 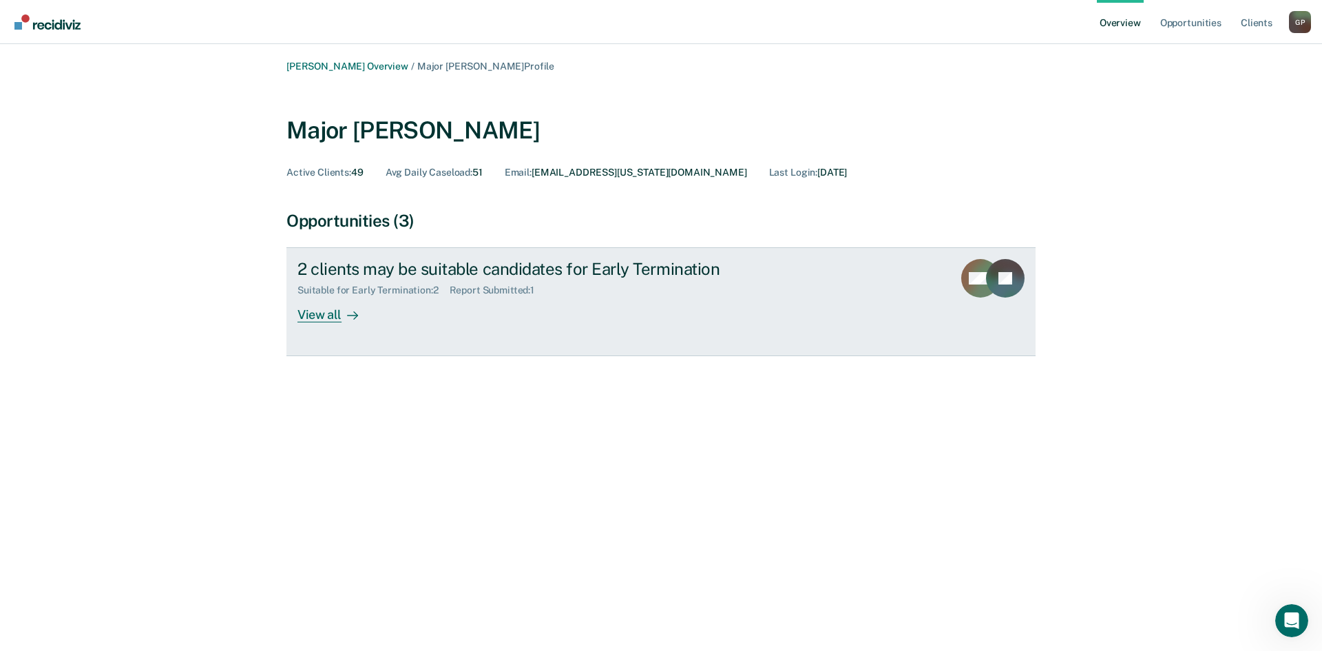 I want to click on div: G P, so click(x=1300, y=22).